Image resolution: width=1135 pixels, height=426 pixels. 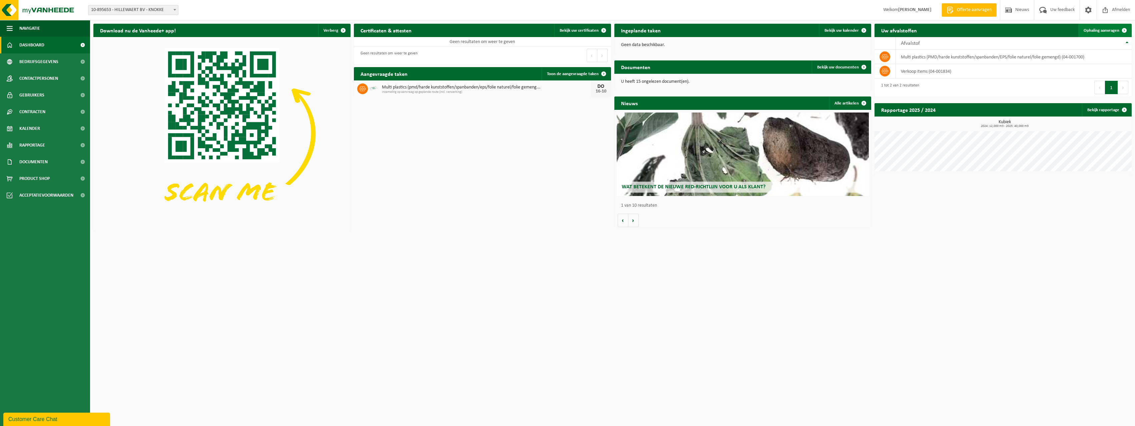 What do you see at coordinates (745, 206) in the screenshot?
I see `p: 1 van 10 resultaten` at bounding box center [745, 206].